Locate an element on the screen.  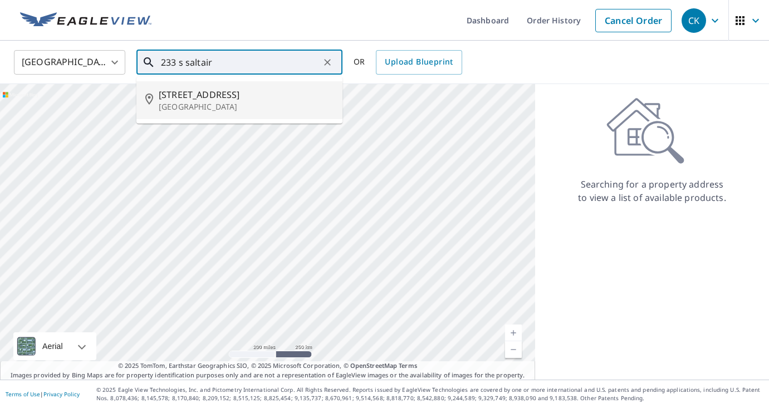
p: Searching for a property address to view a list of available products. is located at coordinates (652, 191).